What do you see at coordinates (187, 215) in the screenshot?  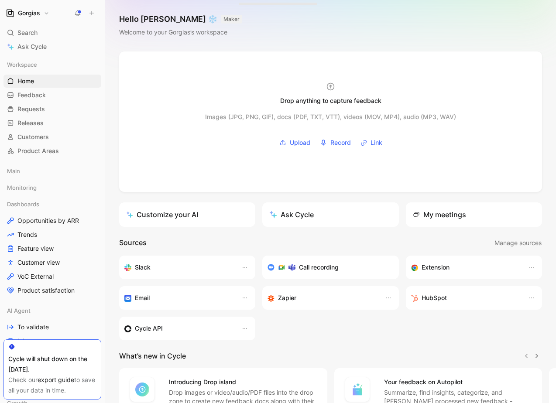 I see `a: Customize your AI` at bounding box center [187, 215].